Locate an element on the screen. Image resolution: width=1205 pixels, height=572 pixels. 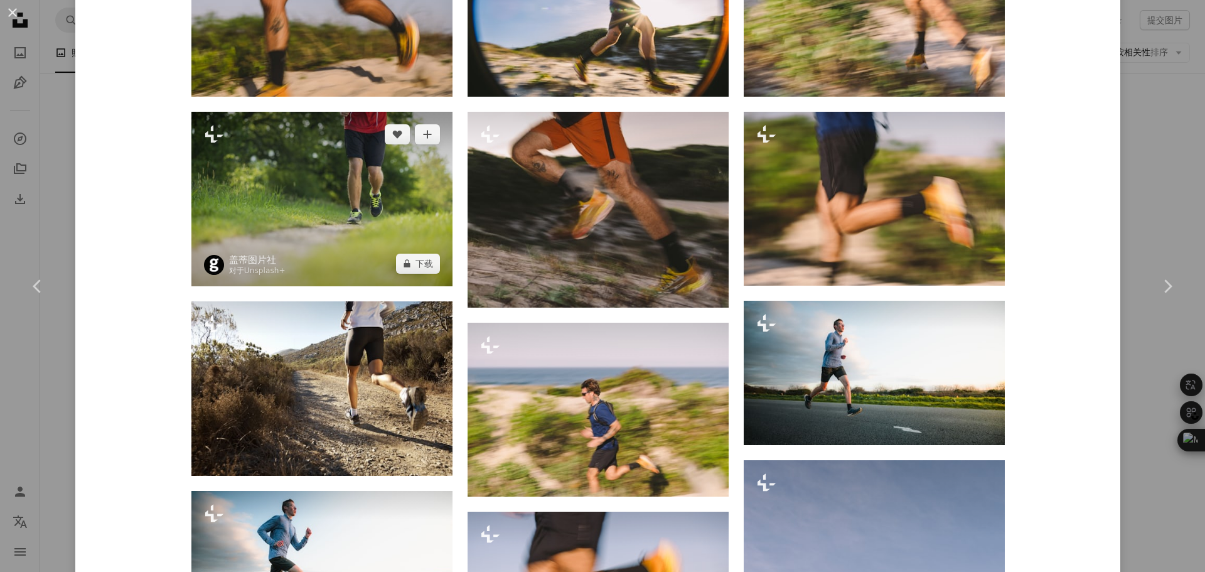
a: 盖蒂图片社 is located at coordinates (257, 260).